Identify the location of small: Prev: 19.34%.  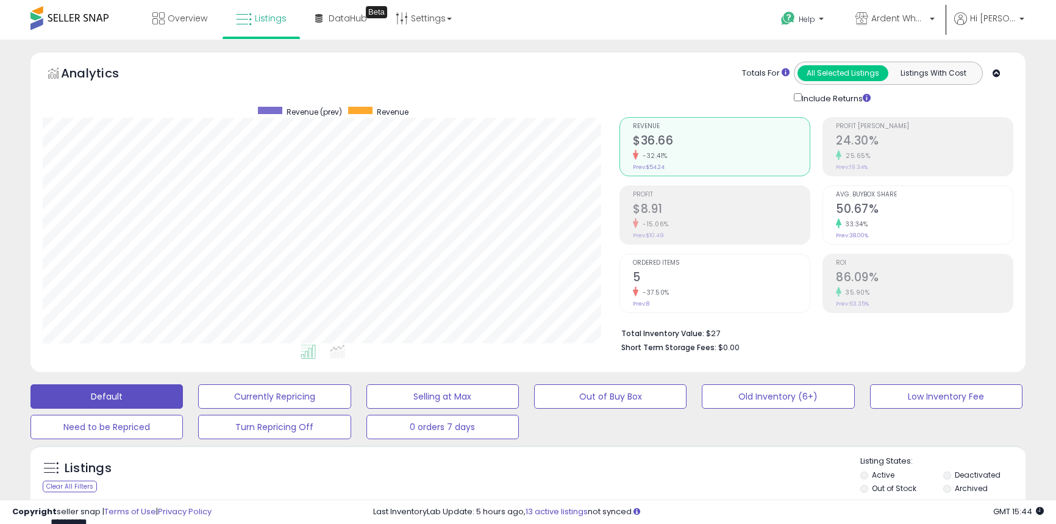
(852, 167).